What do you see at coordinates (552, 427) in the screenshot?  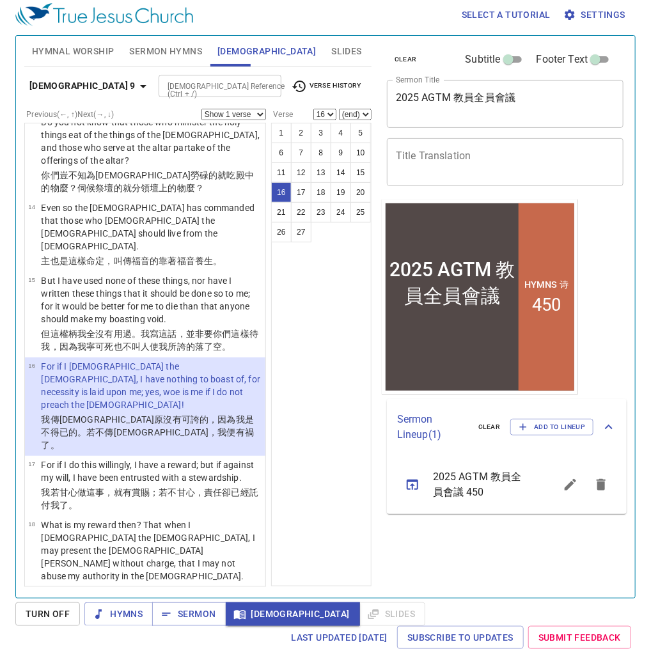 I see `span: Add to Lineup` at bounding box center [552, 427].